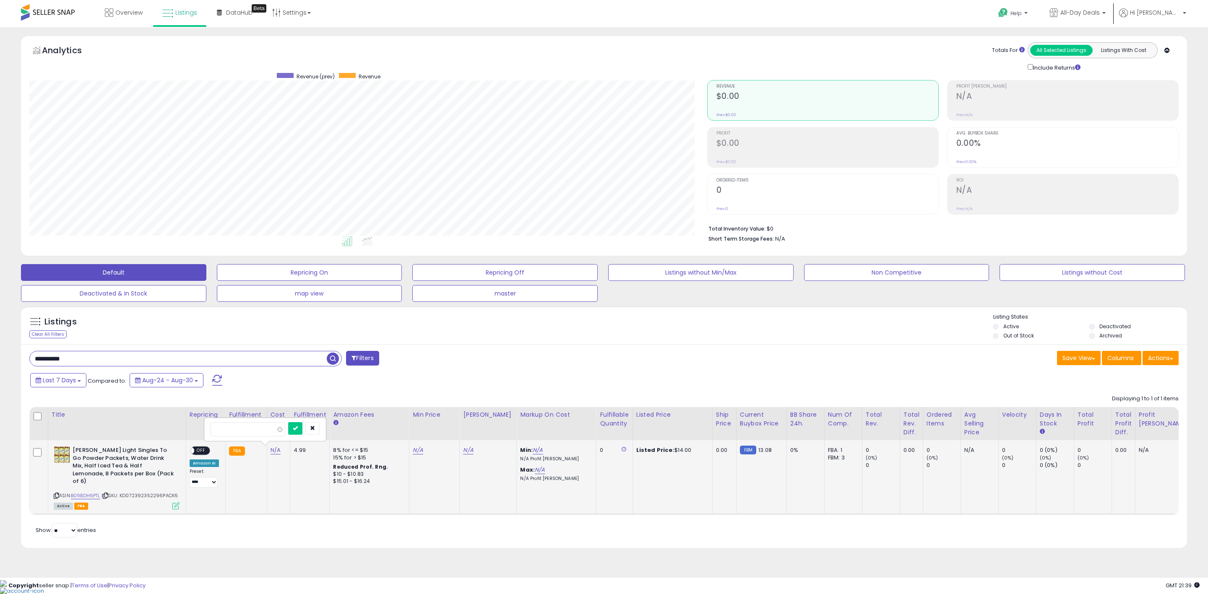 This screenshot has width=1208, height=594. Describe the element at coordinates (237, 451) in the screenshot. I see `small: FBA` at that location.